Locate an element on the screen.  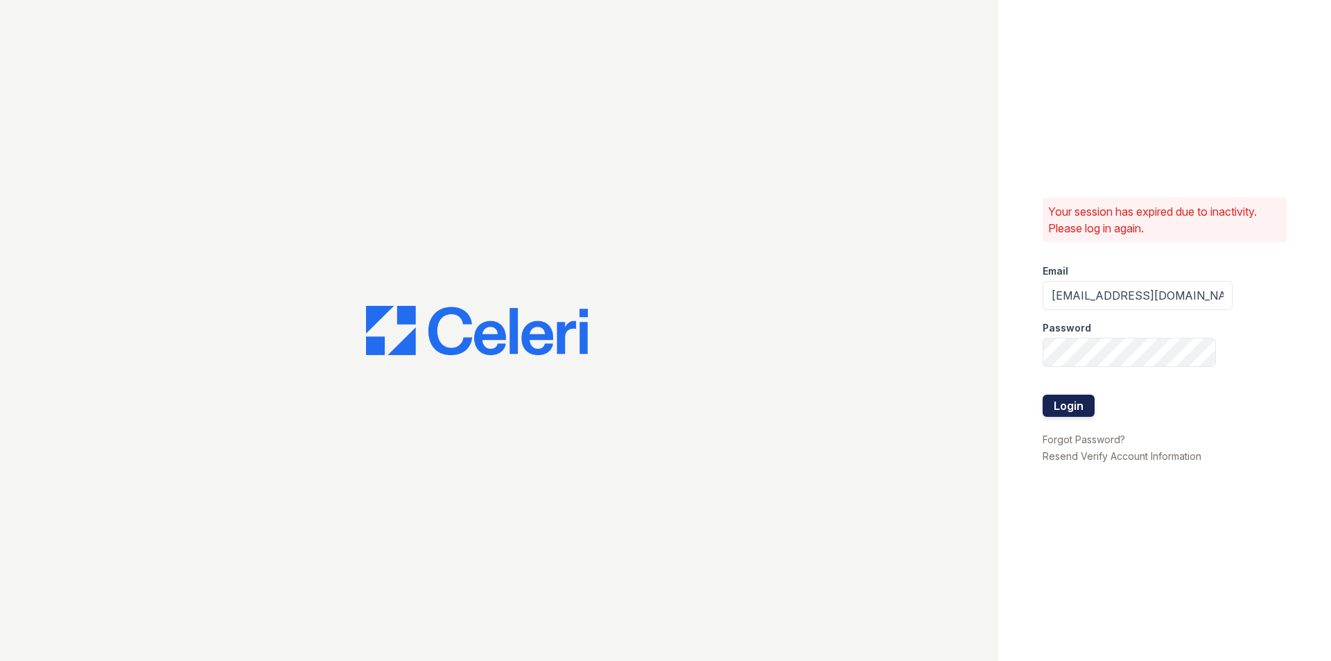
button: Login is located at coordinates (1068, 406).